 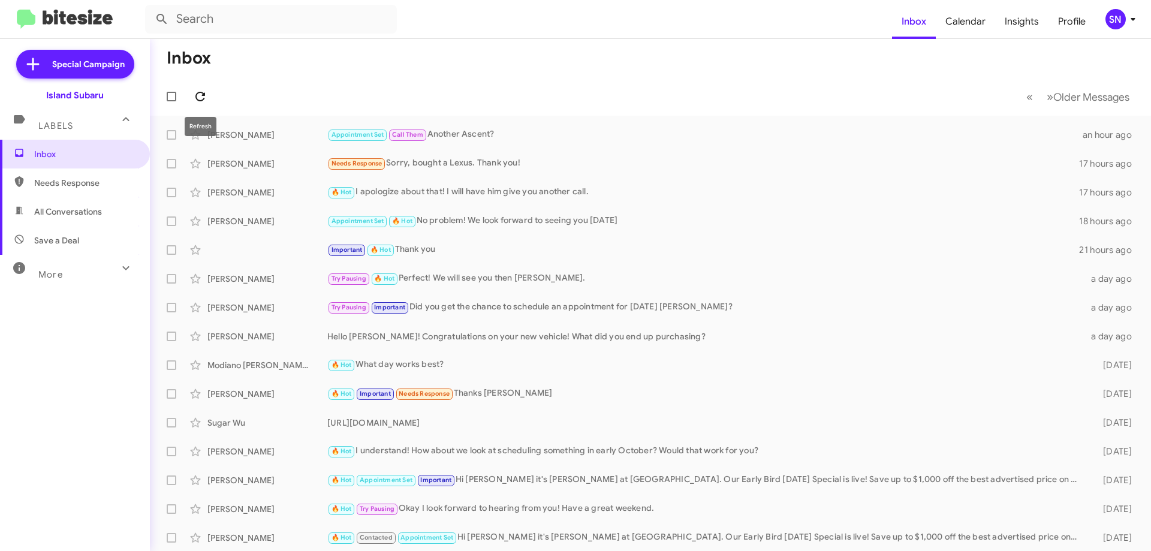 I want to click on span: All Conversations, so click(x=68, y=212).